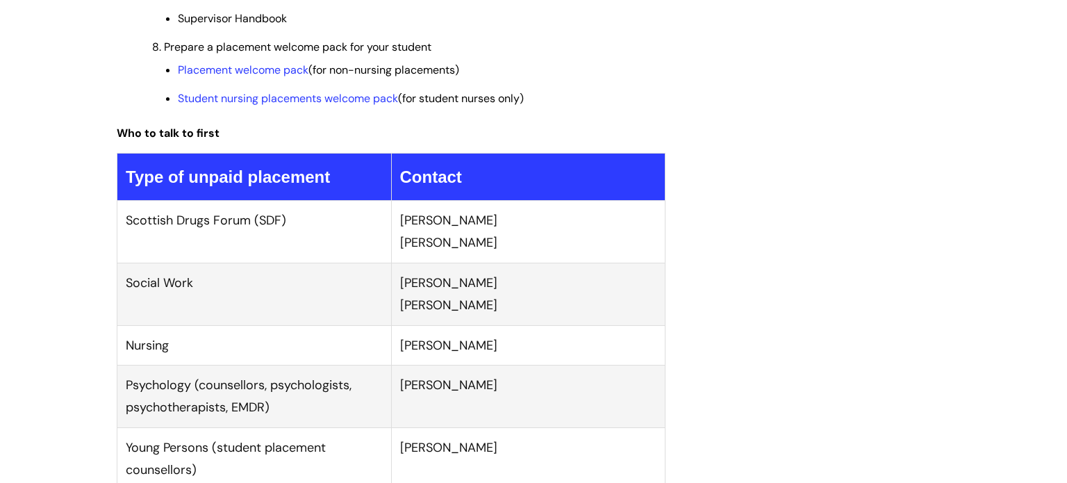  Describe the element at coordinates (232, 18) in the screenshot. I see `span: Supervisor Handbook` at that location.